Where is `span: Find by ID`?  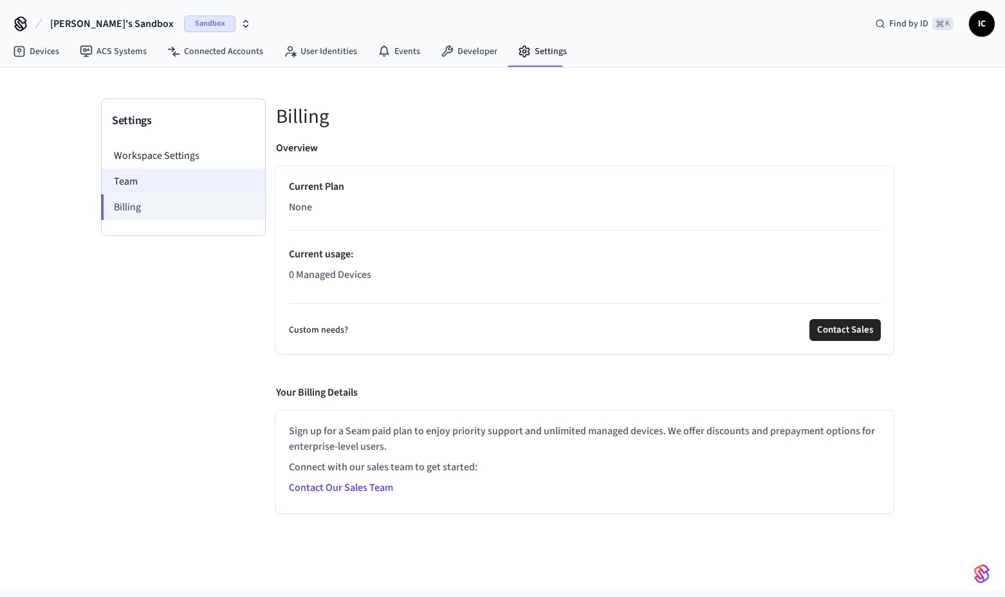
span: Find by ID is located at coordinates (909, 24).